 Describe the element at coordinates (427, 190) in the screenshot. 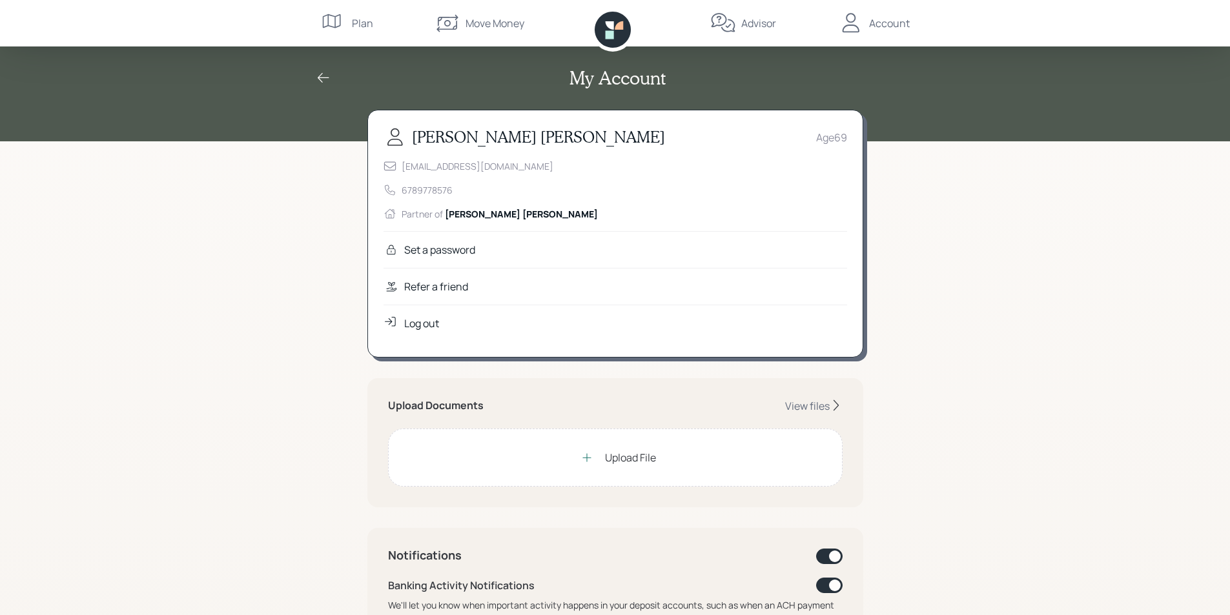

I see `div: 6789778576` at that location.